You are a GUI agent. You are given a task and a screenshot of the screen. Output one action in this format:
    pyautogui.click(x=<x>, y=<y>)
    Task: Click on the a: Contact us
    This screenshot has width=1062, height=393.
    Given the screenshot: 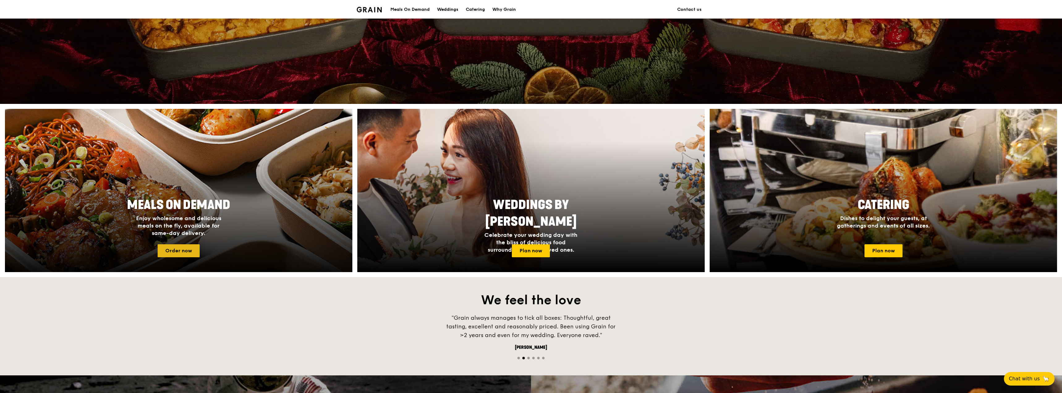 What is the action you would take?
    pyautogui.click(x=689, y=10)
    